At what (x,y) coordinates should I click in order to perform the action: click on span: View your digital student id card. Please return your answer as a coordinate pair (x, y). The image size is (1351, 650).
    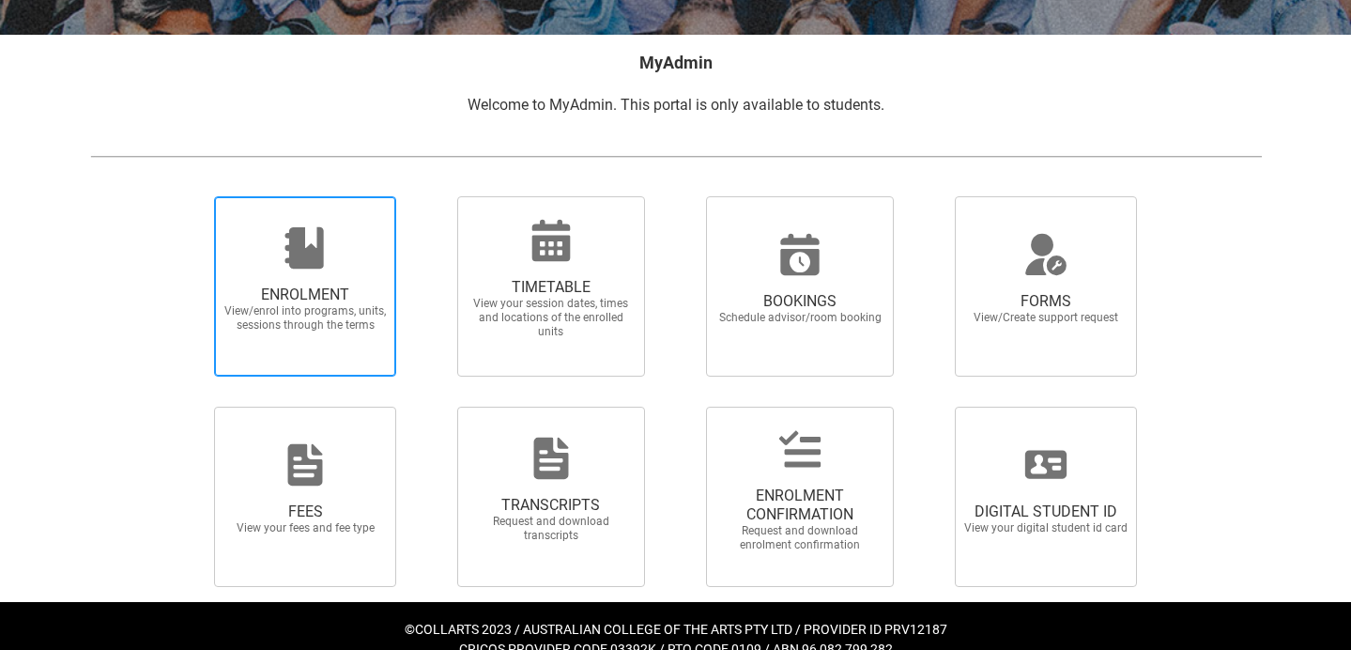
    Looking at the image, I should click on (1046, 528).